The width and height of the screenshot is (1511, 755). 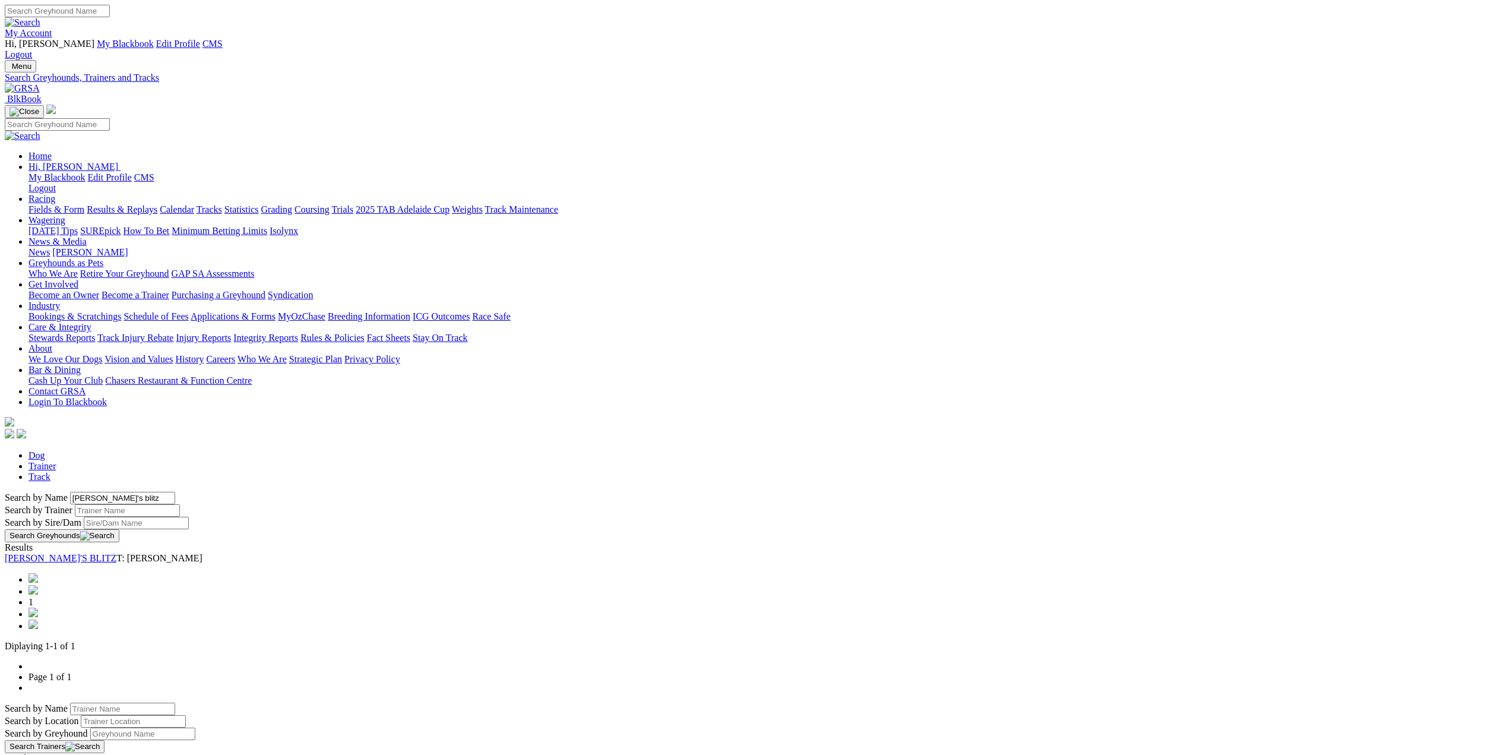 I want to click on a: My Blackbook, so click(x=125, y=43).